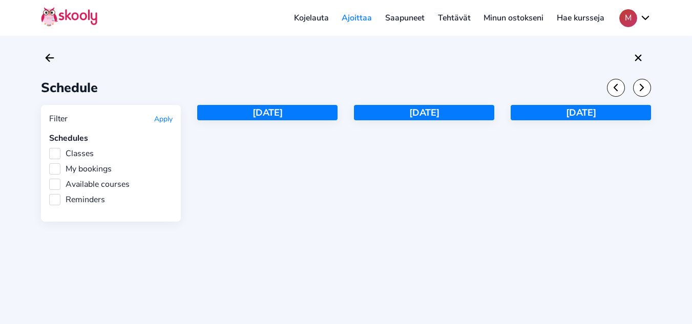  Describe the element at coordinates (642, 88) in the screenshot. I see `ion-icon: chevron forward outline` at that location.